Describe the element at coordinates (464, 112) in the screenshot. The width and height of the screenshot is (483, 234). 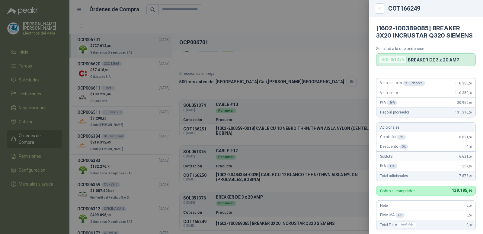
I see `span: 131.316` at that location.